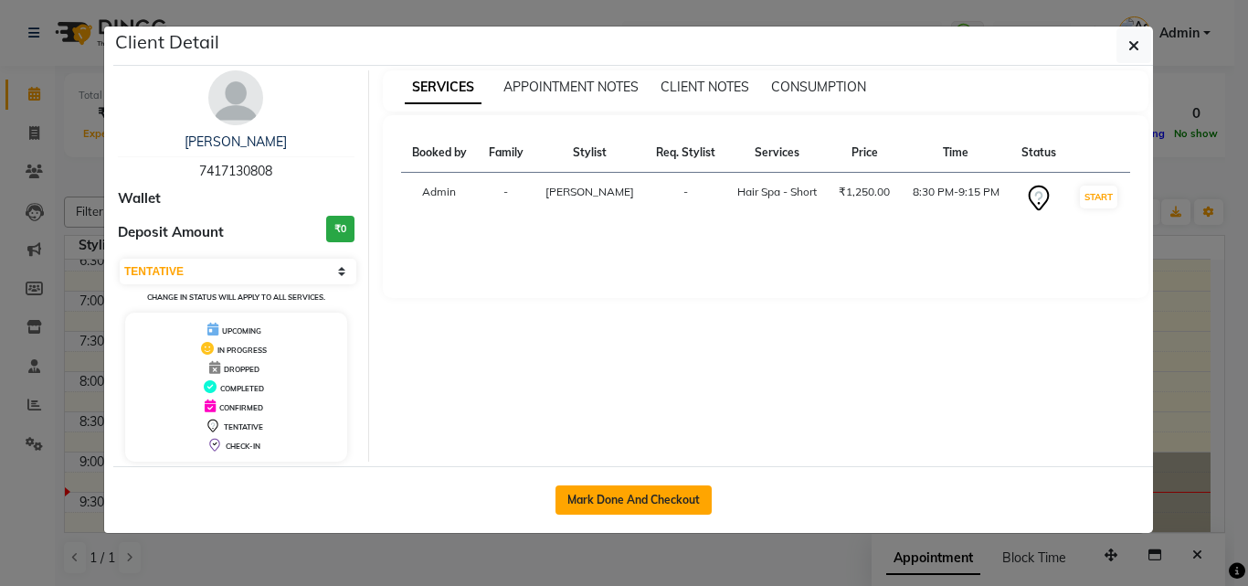  What do you see at coordinates (236, 98) in the screenshot?
I see `img: avatar` at bounding box center [236, 98].